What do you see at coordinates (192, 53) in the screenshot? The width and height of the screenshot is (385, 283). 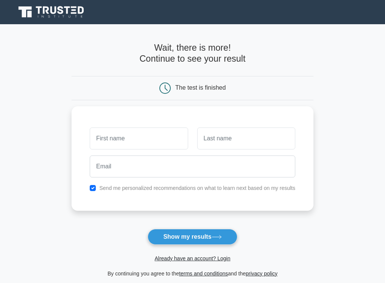 I see `h4: Wait, there is more! Continue to see your result` at bounding box center [192, 53].